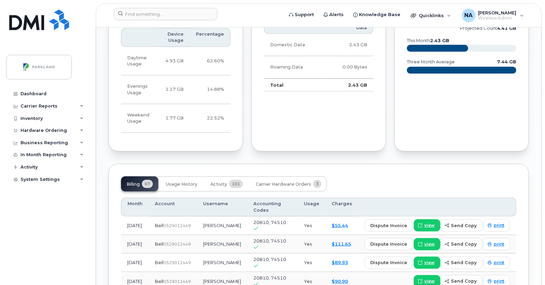 The image size is (545, 285). I want to click on tr: Friday from 6:00pm to Monday 8:00am, so click(176, 118).